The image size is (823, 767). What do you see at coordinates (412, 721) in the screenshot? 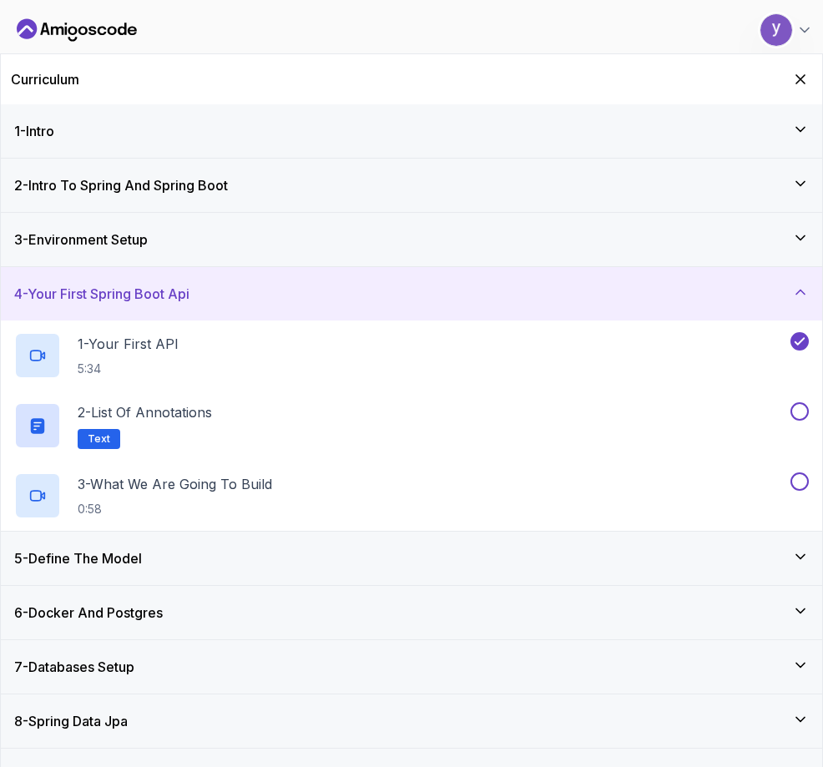
I see `button: 8-Spring Data Jpa` at bounding box center [412, 721].